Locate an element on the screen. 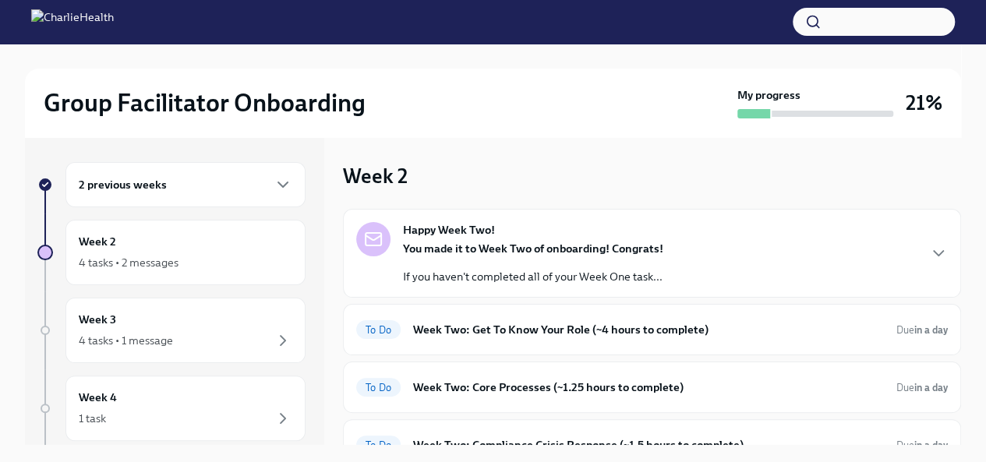 The height and width of the screenshot is (462, 986). h6: Week Two: Core Processes (~1.25 hours to complete) is located at coordinates (649, 387).